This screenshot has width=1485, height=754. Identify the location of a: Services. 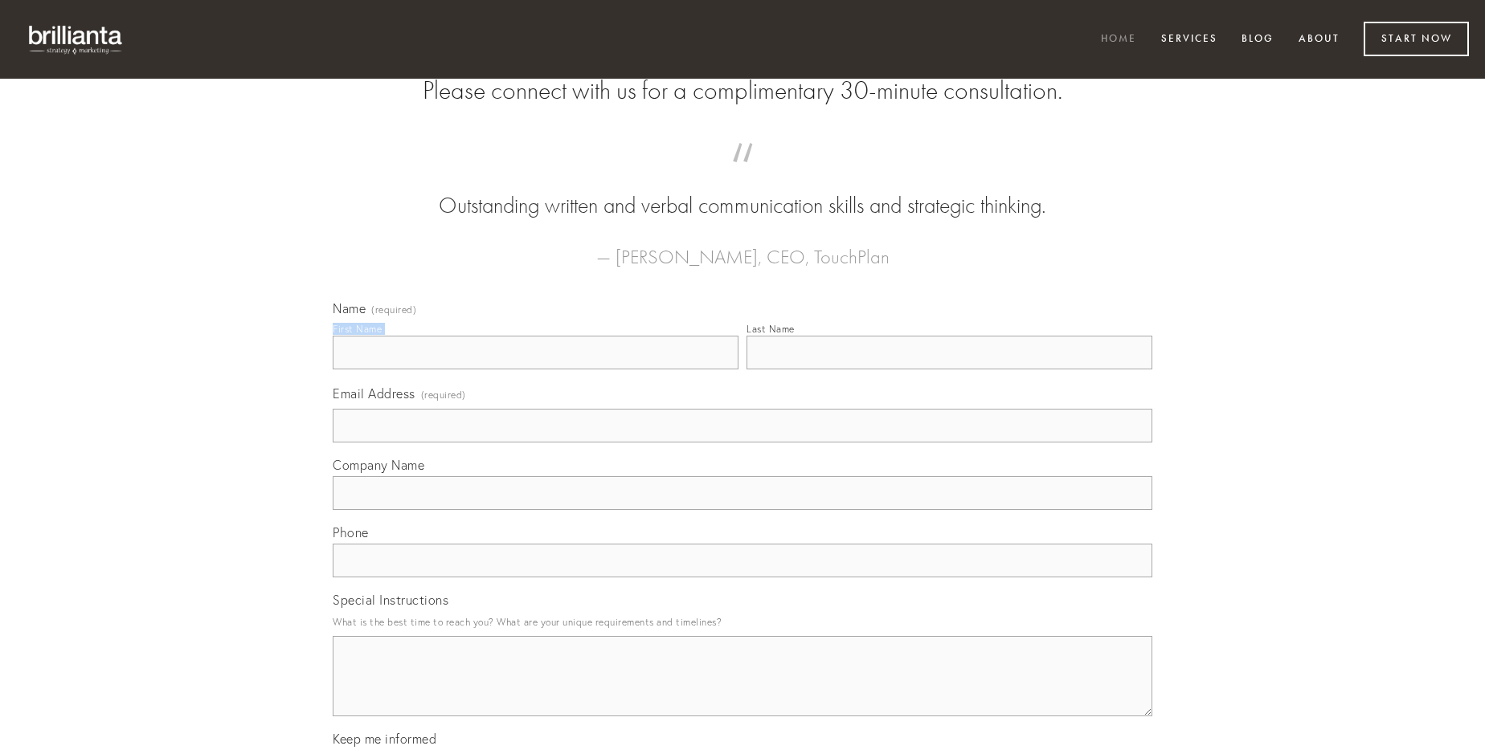
(1189, 39).